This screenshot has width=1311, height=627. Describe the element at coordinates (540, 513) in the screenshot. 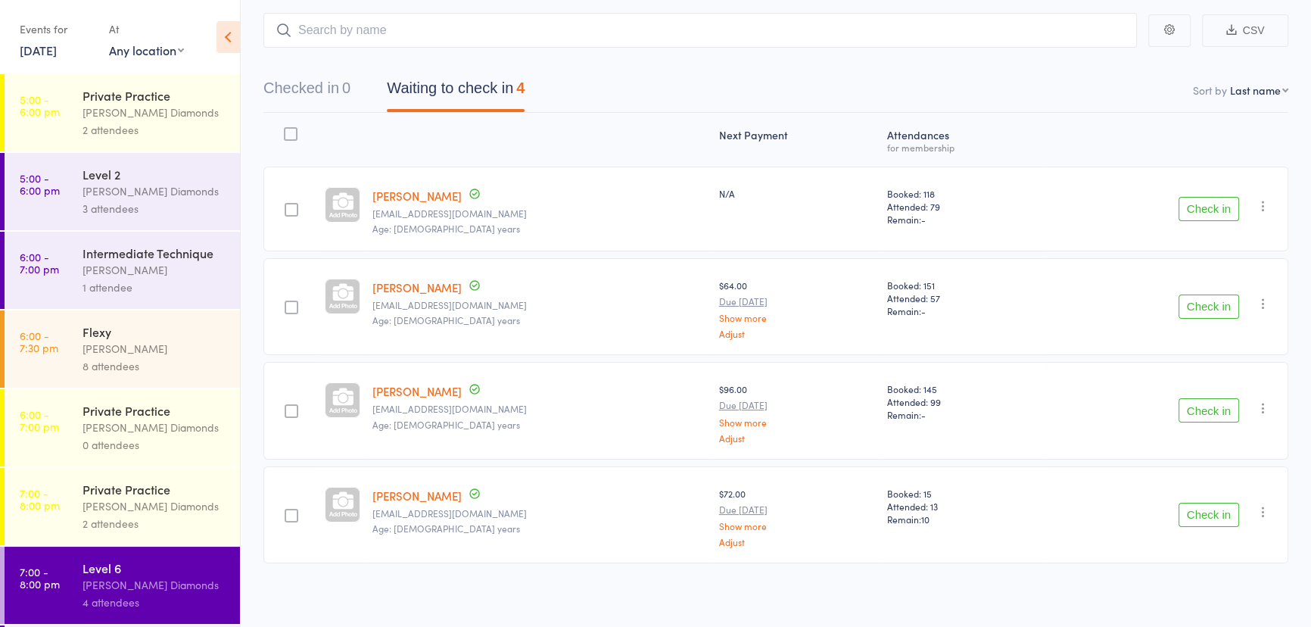

I see `small: jillmcb@hotmail.com` at that location.